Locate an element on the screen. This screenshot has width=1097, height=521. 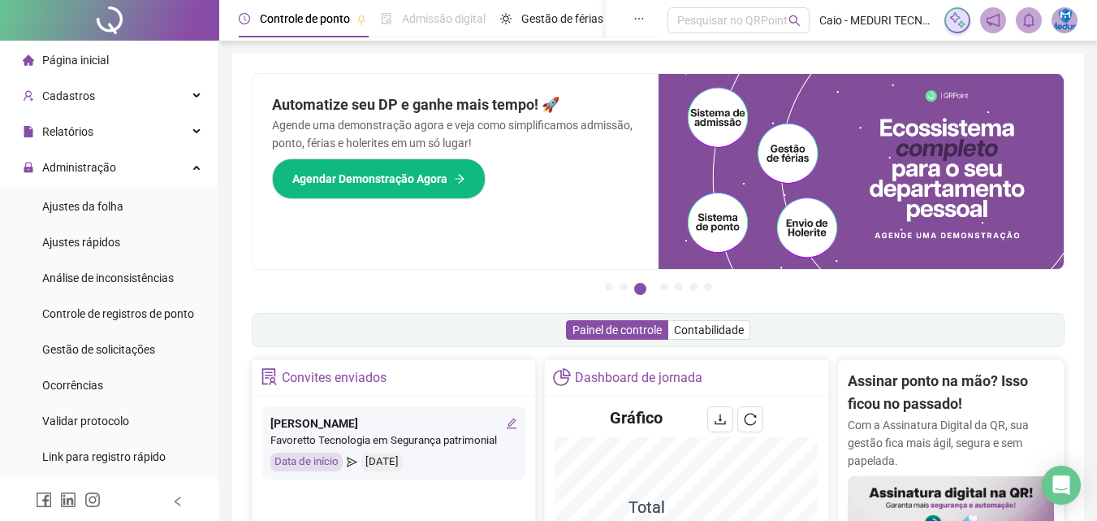
span: reload is located at coordinates (750, 419).